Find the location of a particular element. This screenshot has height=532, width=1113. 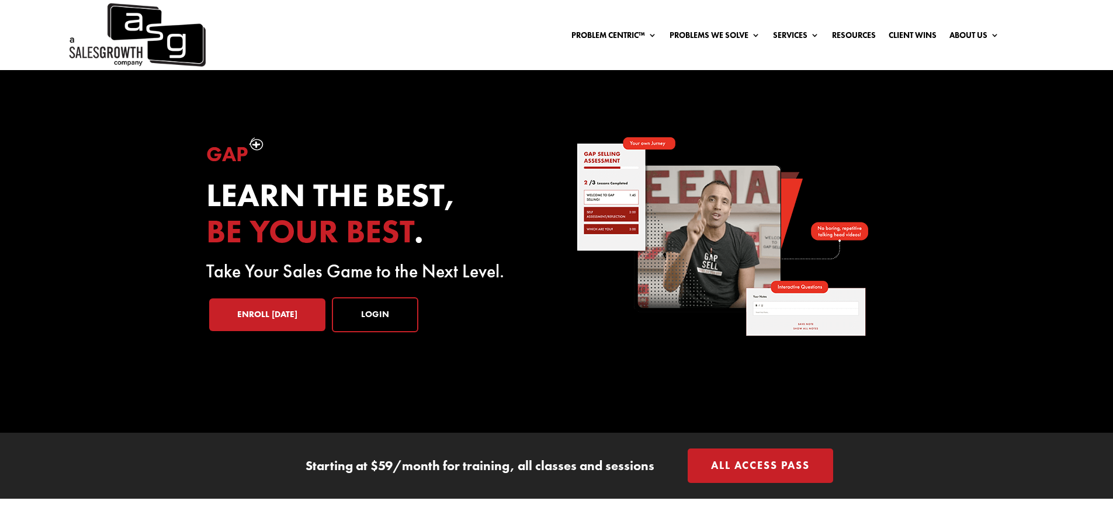

span: be your best is located at coordinates (310, 231).